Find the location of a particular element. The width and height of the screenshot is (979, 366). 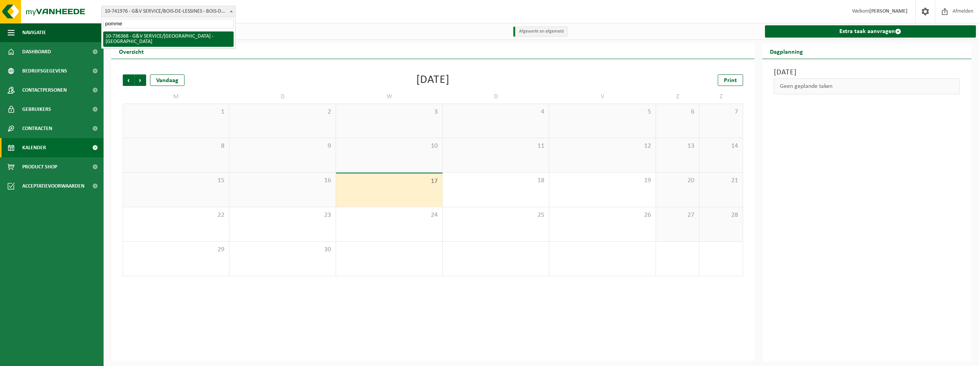

span: 27 is located at coordinates (677, 215).